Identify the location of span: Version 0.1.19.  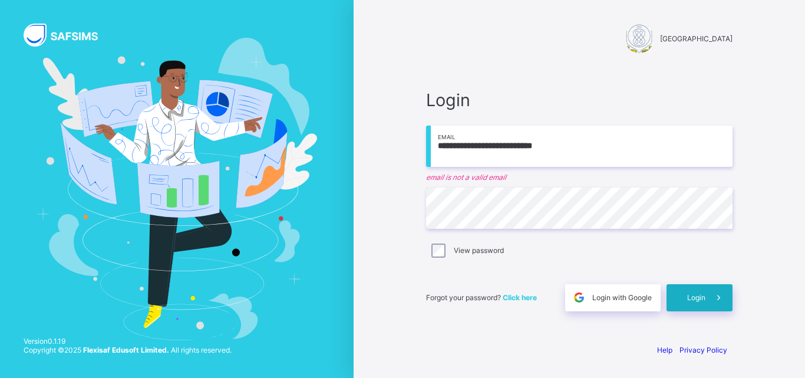
(127, 341).